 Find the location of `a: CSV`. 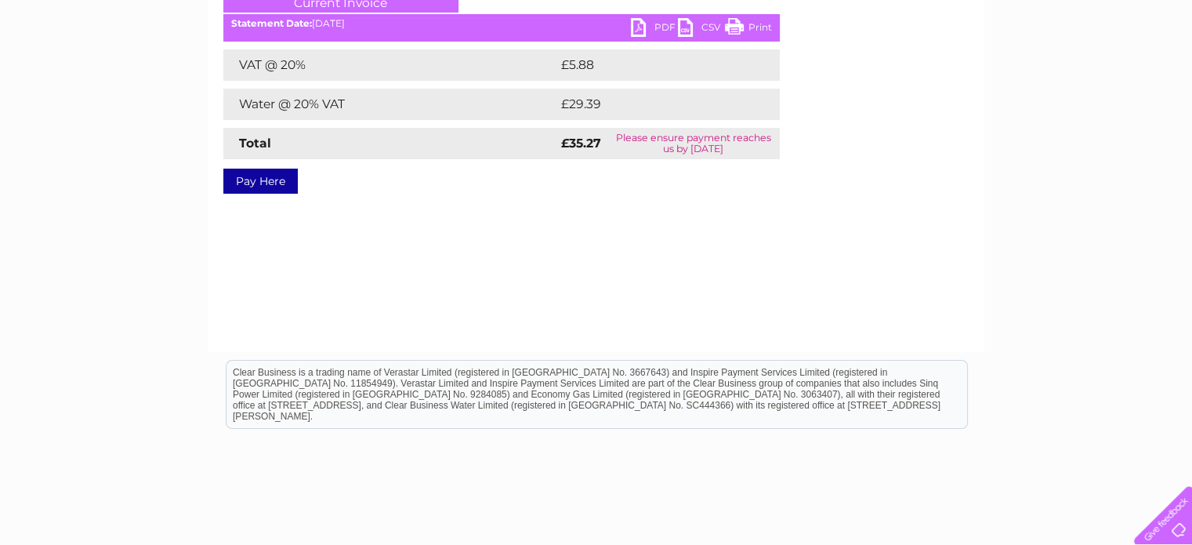

a: CSV is located at coordinates (702, 29).